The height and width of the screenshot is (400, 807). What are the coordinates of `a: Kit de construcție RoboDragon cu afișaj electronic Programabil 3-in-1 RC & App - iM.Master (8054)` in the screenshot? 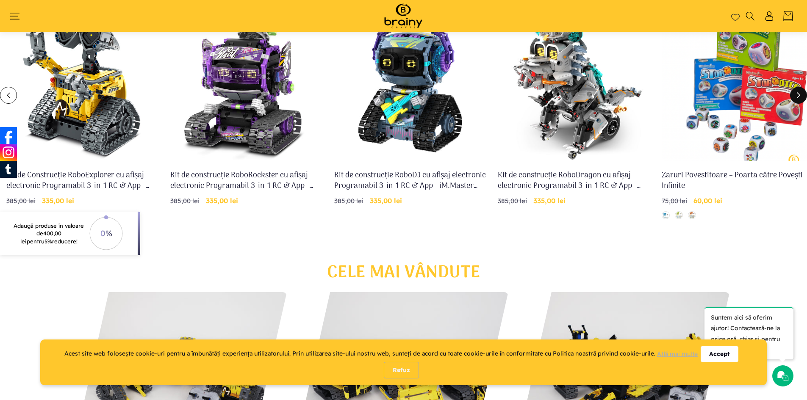 It's located at (574, 181).